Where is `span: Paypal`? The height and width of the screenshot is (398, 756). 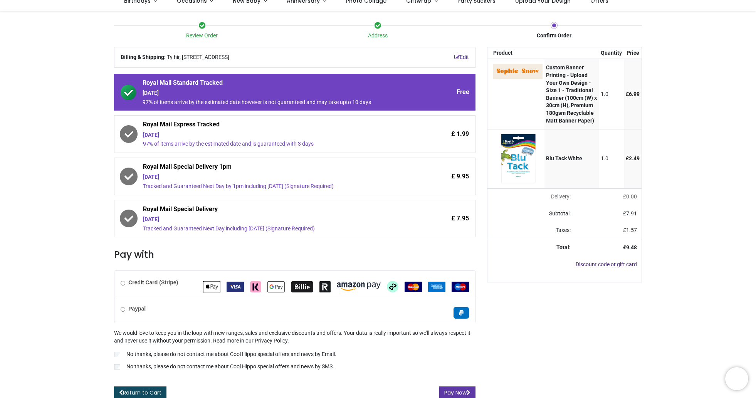
span: Paypal is located at coordinates (461, 313).